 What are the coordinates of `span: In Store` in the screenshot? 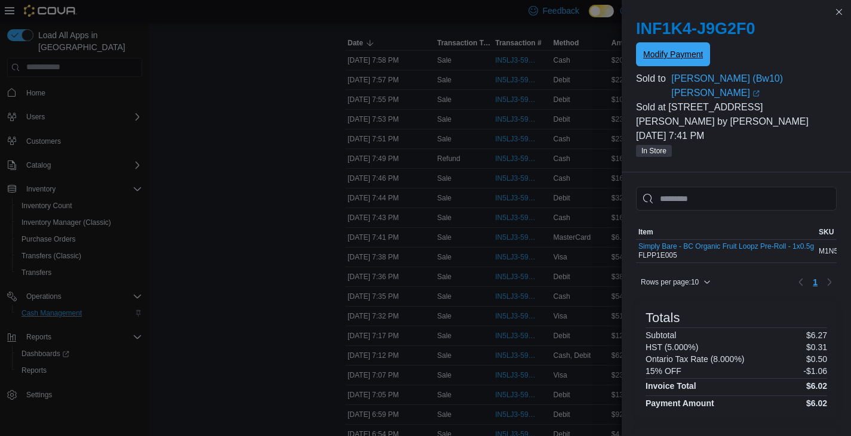 It's located at (654, 151).